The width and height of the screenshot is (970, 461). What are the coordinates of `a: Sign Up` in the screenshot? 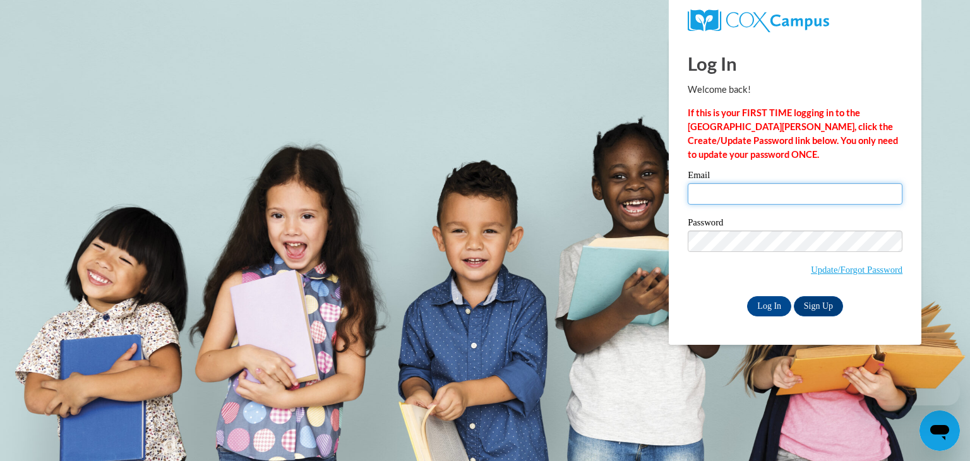 It's located at (818, 306).